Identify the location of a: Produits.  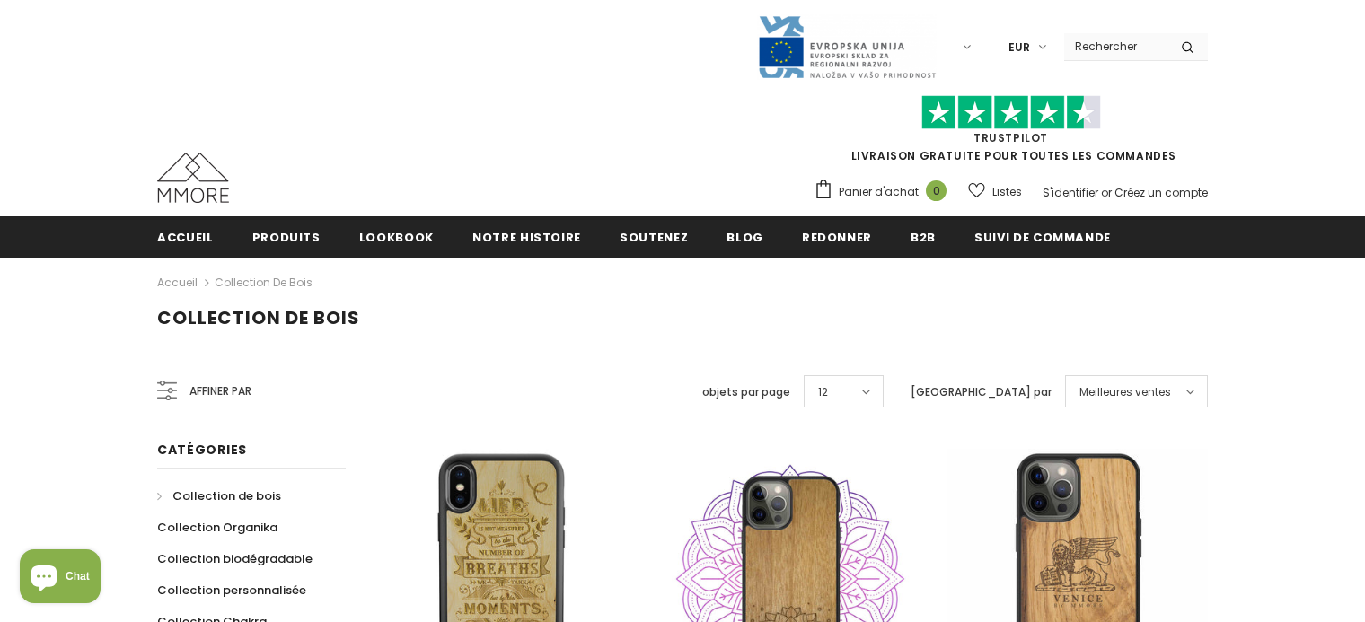
(287, 236).